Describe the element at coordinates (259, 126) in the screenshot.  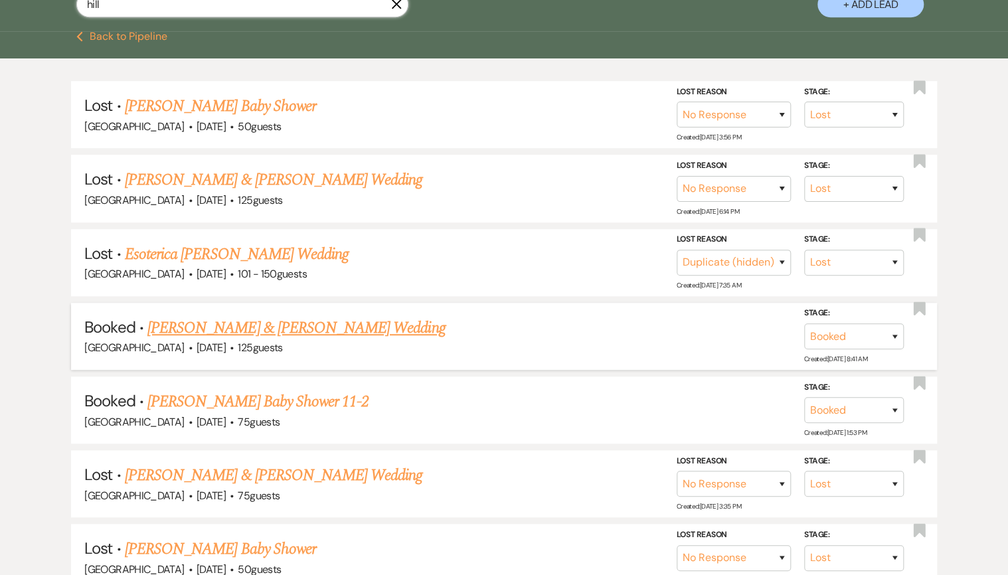
I see `span: 50 guests` at that location.